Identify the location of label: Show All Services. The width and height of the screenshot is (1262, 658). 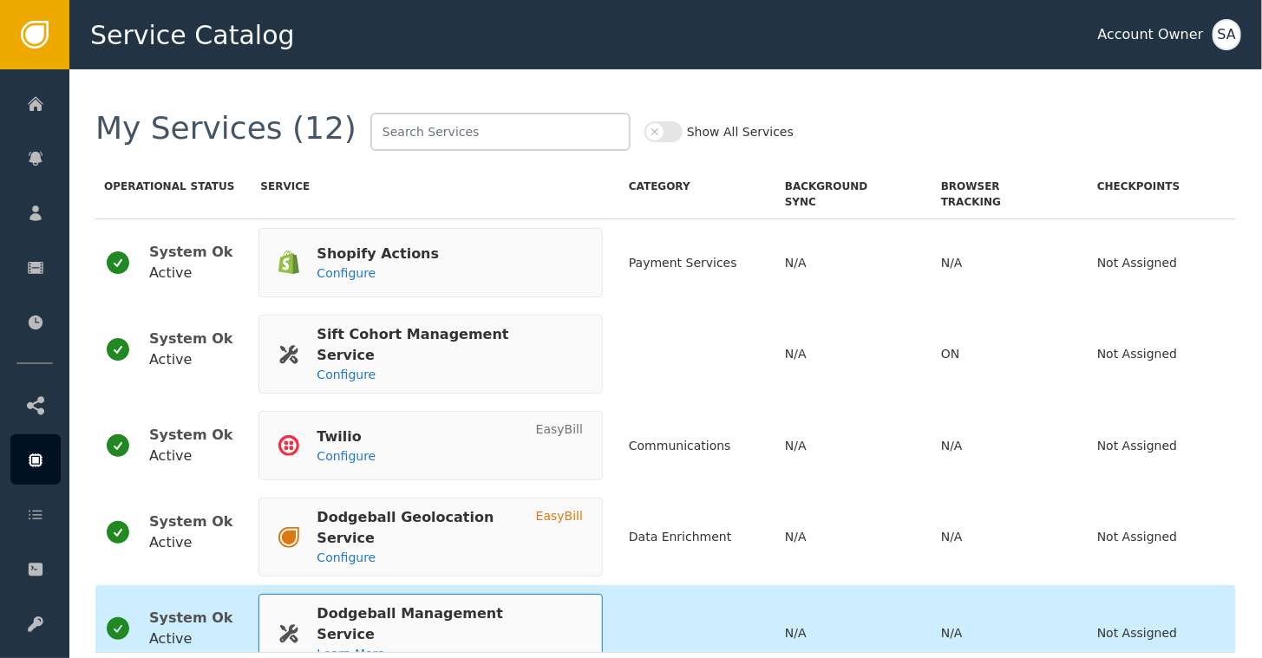
(740, 132).